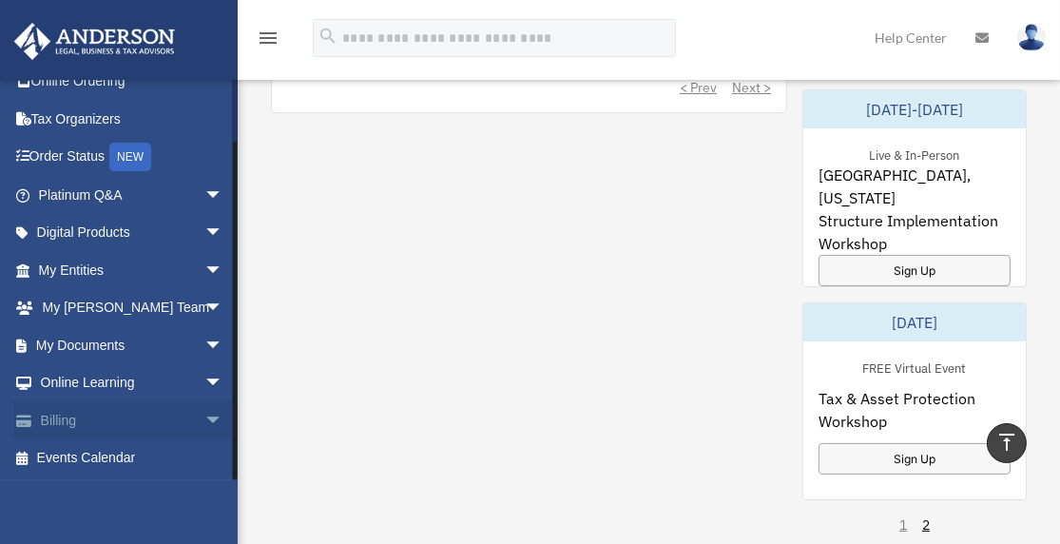  I want to click on a: My Documentsarrow_drop_down, so click(132, 345).